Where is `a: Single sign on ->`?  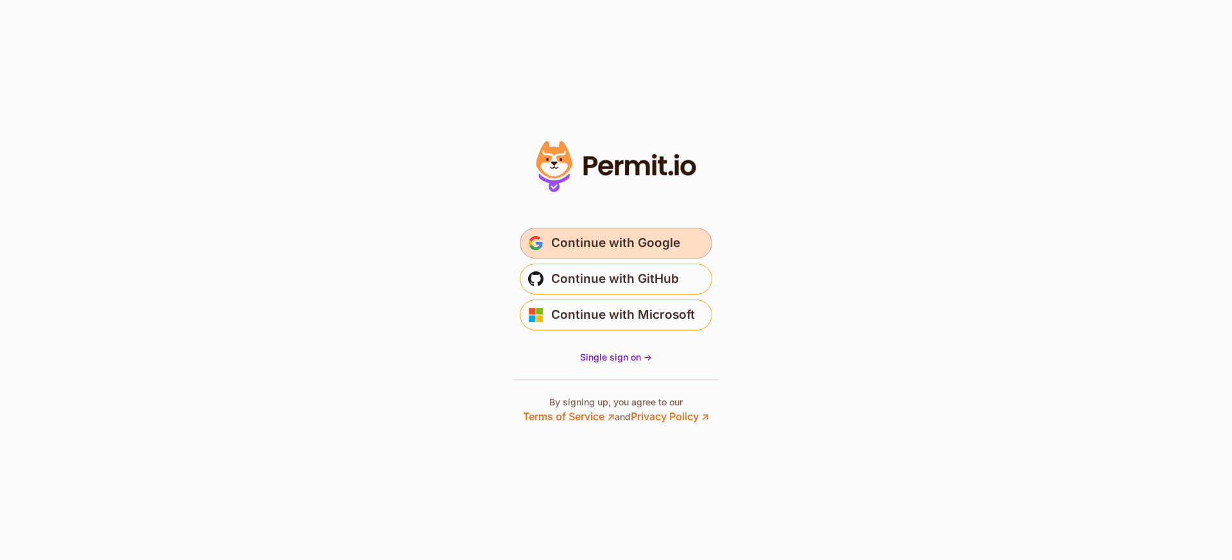 a: Single sign on -> is located at coordinates (616, 357).